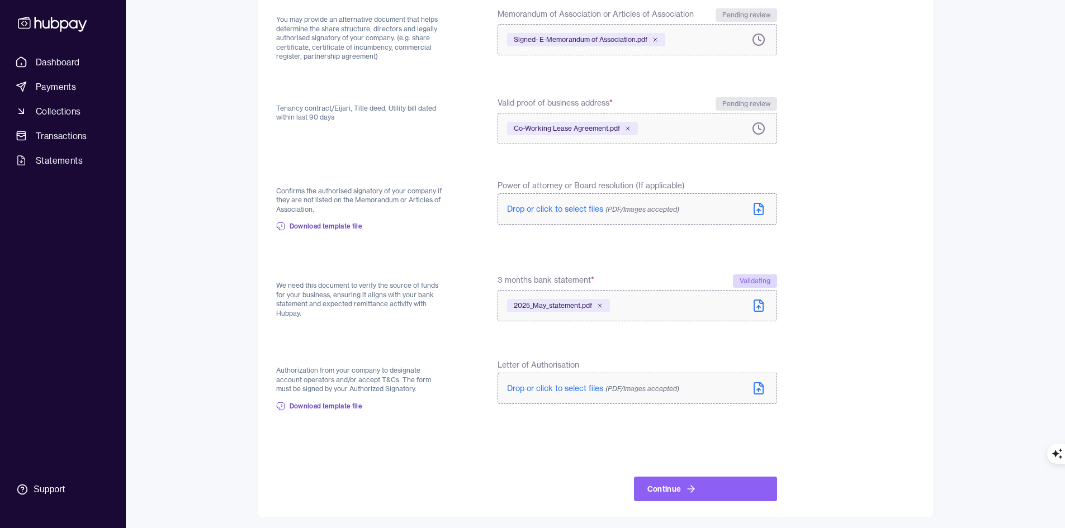  What do you see at coordinates (706, 489) in the screenshot?
I see `button: Continue` at bounding box center [706, 489].